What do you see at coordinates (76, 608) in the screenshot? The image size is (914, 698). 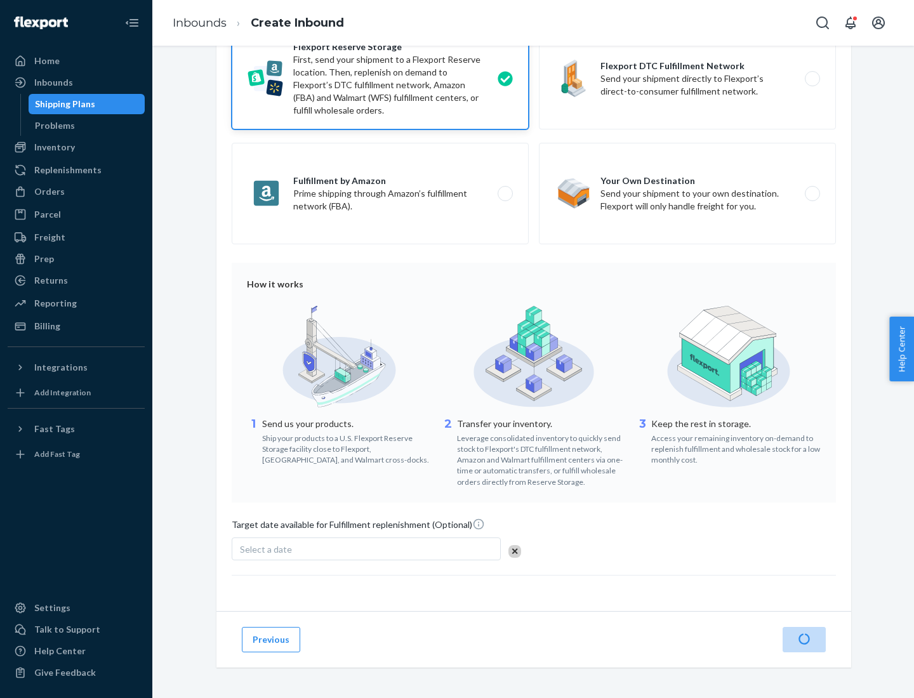 I see `a: Settings` at bounding box center [76, 608].